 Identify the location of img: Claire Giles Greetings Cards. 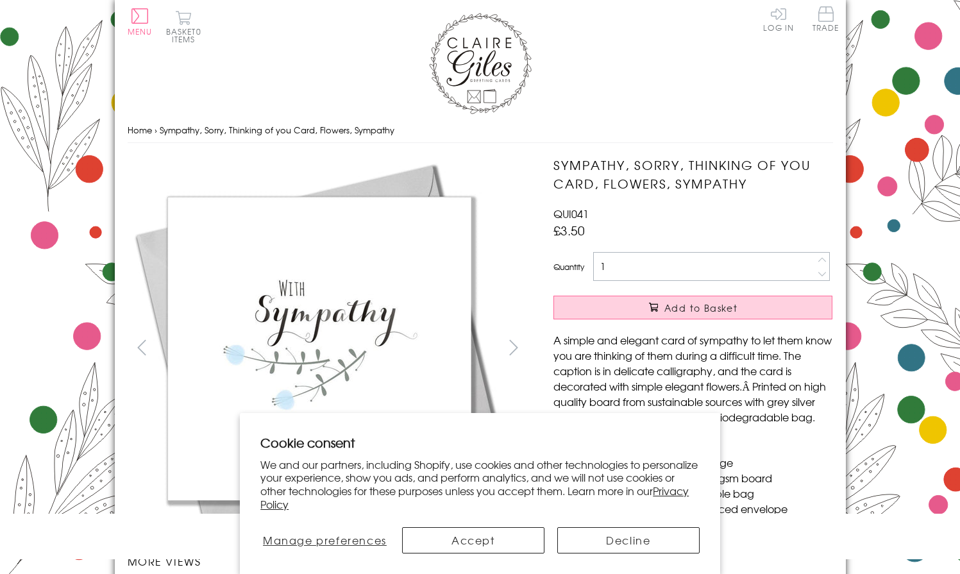
(480, 63).